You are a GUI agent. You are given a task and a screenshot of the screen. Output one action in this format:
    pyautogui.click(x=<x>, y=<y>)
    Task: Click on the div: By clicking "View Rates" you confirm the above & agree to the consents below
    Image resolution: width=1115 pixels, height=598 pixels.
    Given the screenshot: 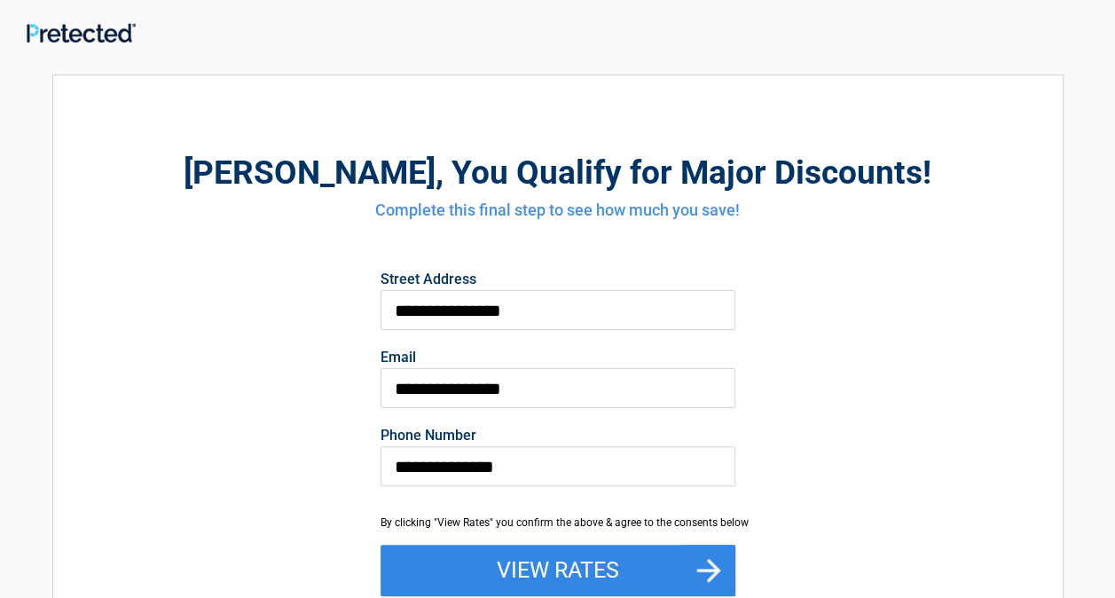 What is the action you would take?
    pyautogui.click(x=558, y=522)
    